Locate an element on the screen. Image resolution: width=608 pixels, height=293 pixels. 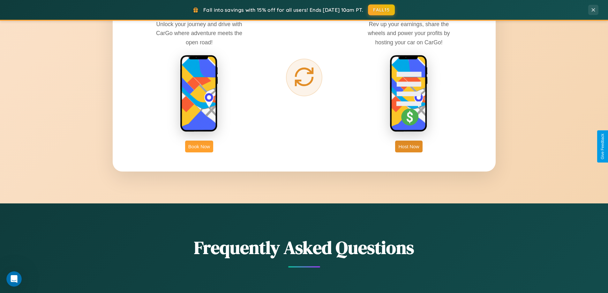
div: Give Feedback is located at coordinates (603, 147).